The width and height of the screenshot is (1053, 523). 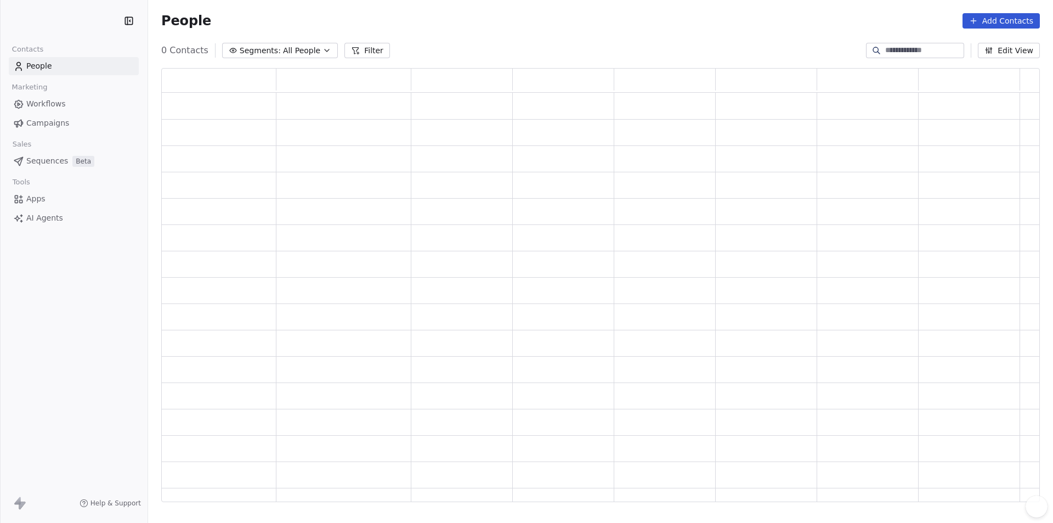 I want to click on span: Sequences, so click(x=47, y=161).